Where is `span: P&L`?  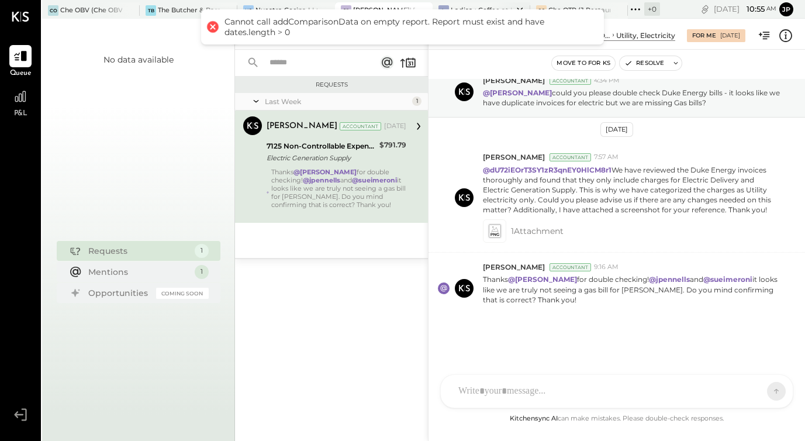
span: P&L is located at coordinates (20, 114).